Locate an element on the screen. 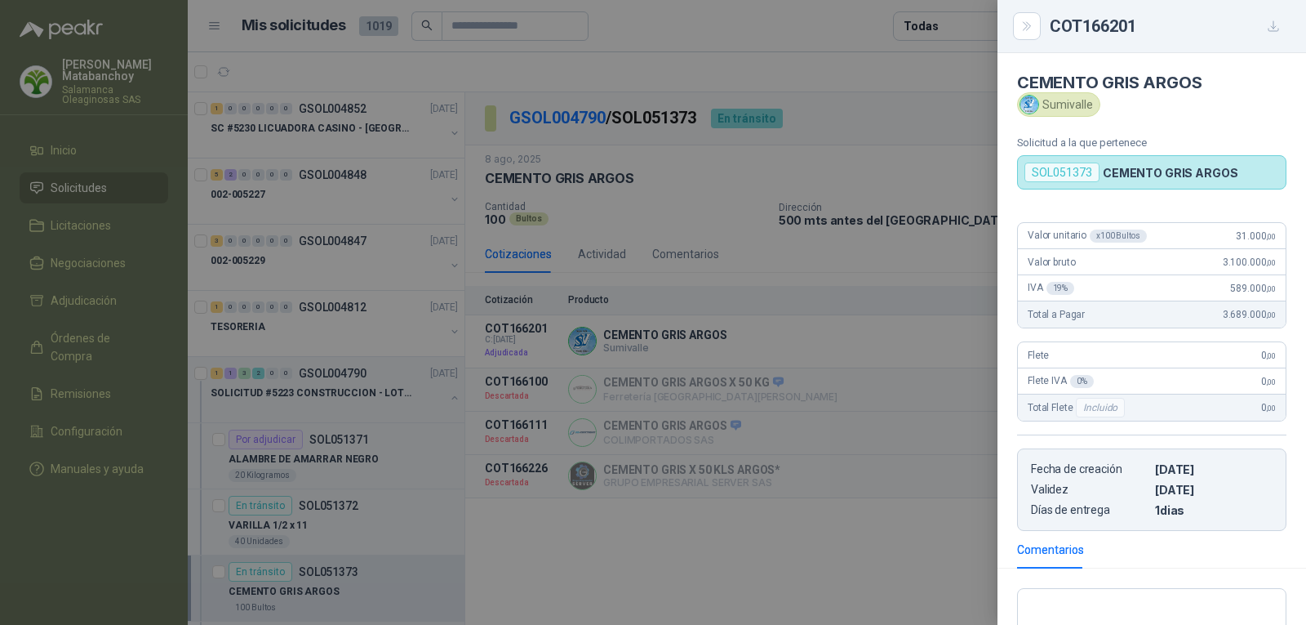 The height and width of the screenshot is (625, 1306). span: 3.689.000 is located at coordinates (1249, 314).